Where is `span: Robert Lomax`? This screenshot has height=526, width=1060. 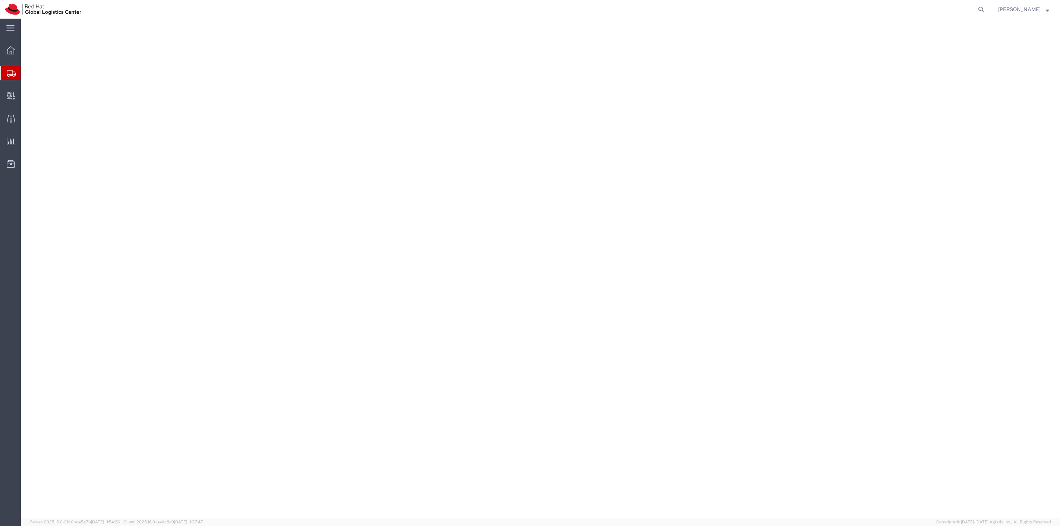
span: Robert Lomax is located at coordinates (1019, 9).